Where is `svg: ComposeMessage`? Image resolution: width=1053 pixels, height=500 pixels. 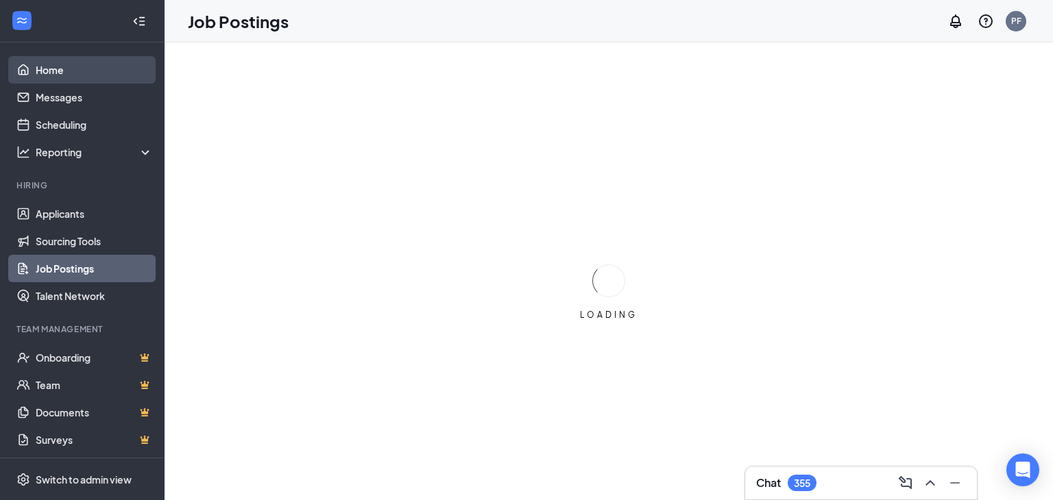
svg: ComposeMessage is located at coordinates (906, 483).